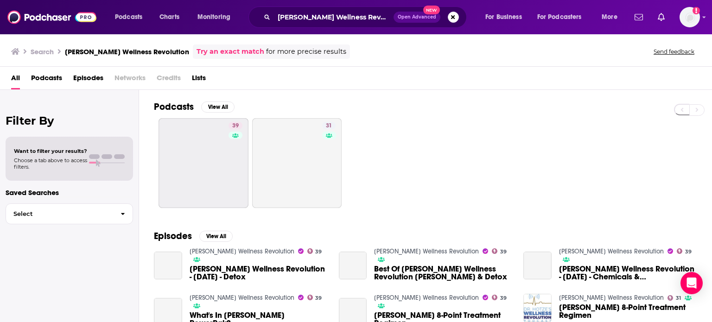  I want to click on span: Monitoring, so click(214, 17).